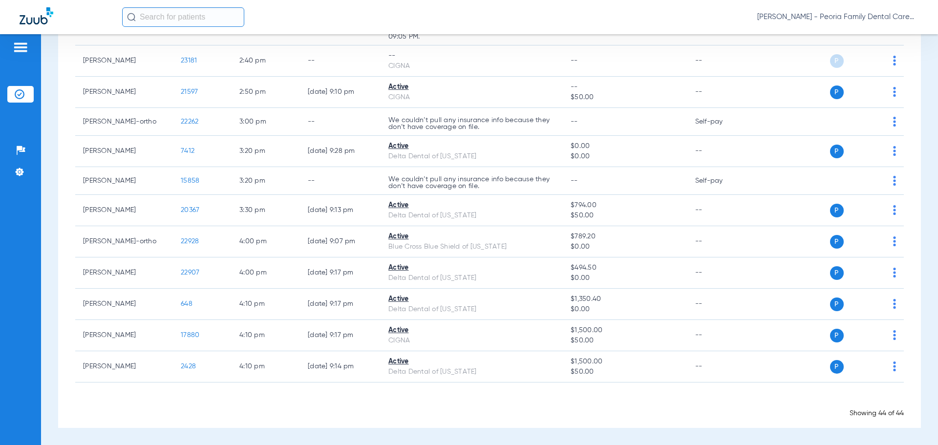 This screenshot has height=445, width=938. I want to click on span: 15858, so click(190, 181).